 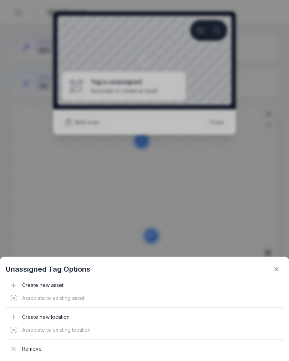 What do you see at coordinates (145, 285) in the screenshot?
I see `div: Create new asset` at bounding box center [145, 285].